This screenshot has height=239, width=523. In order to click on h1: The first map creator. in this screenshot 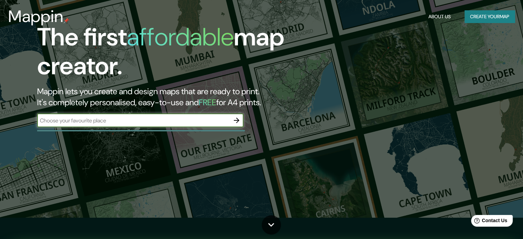, I will do `click(168, 54)`.